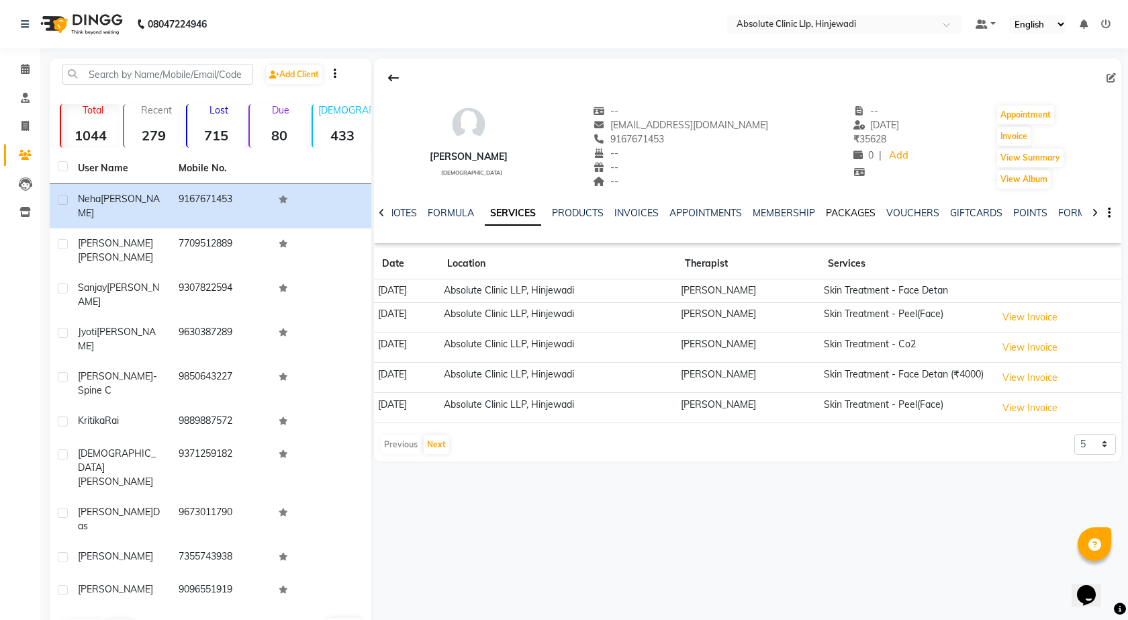  I want to click on a: APPOINTMENTS, so click(706, 213).